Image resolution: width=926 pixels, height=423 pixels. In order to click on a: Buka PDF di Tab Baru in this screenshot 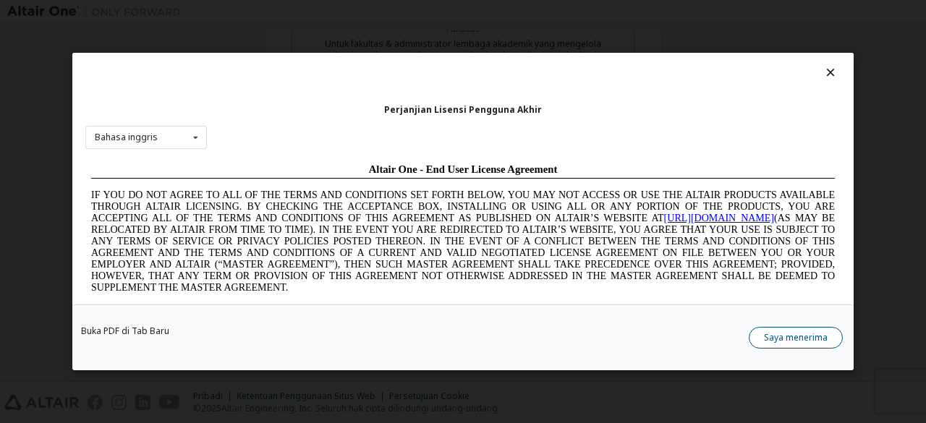, I will do `click(125, 331)`.